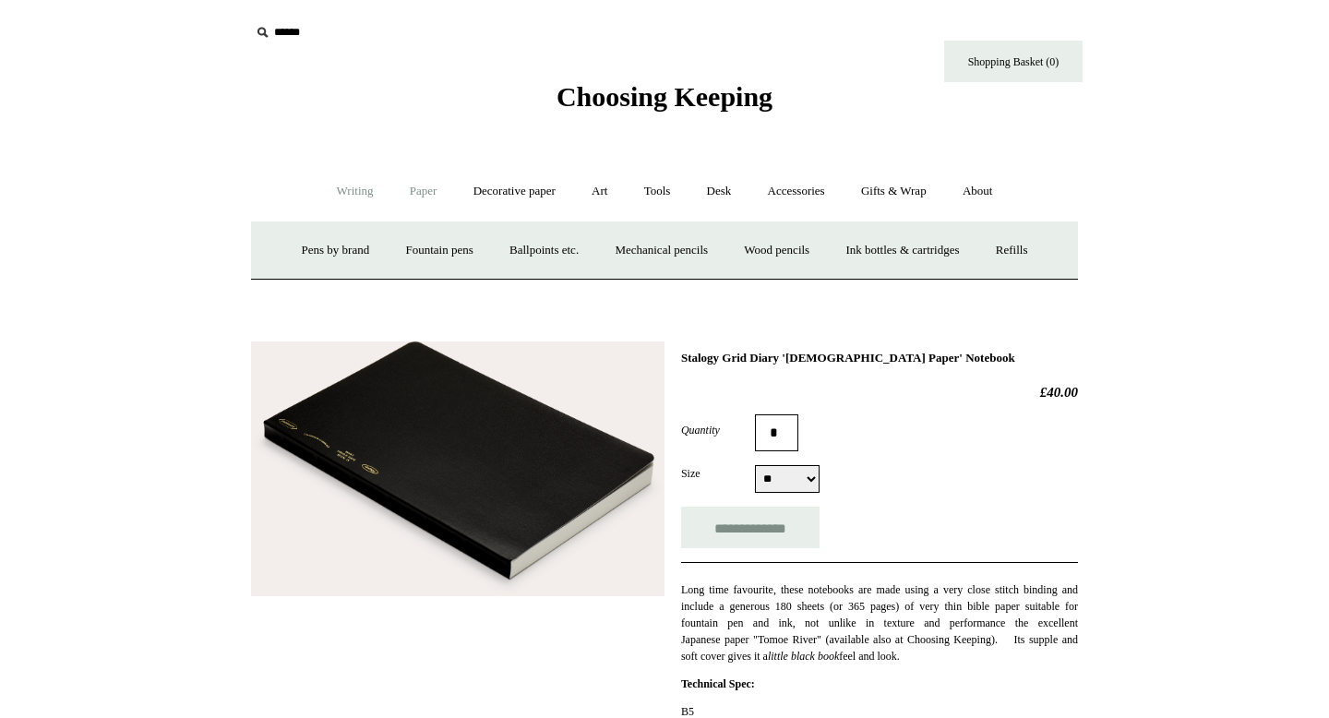 Image resolution: width=1329 pixels, height=718 pixels. Describe the element at coordinates (718, 684) in the screenshot. I see `strong: Technical Spec:` at that location.